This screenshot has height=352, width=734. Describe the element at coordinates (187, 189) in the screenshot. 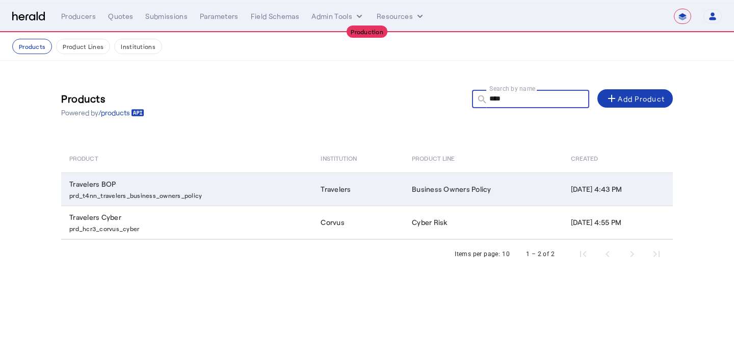

I see `td: Travelers BOP` at that location.